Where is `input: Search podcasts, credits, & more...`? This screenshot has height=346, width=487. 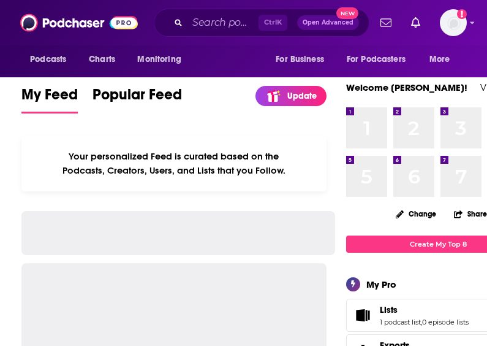 input: Search podcasts, credits, & more... is located at coordinates (223, 23).